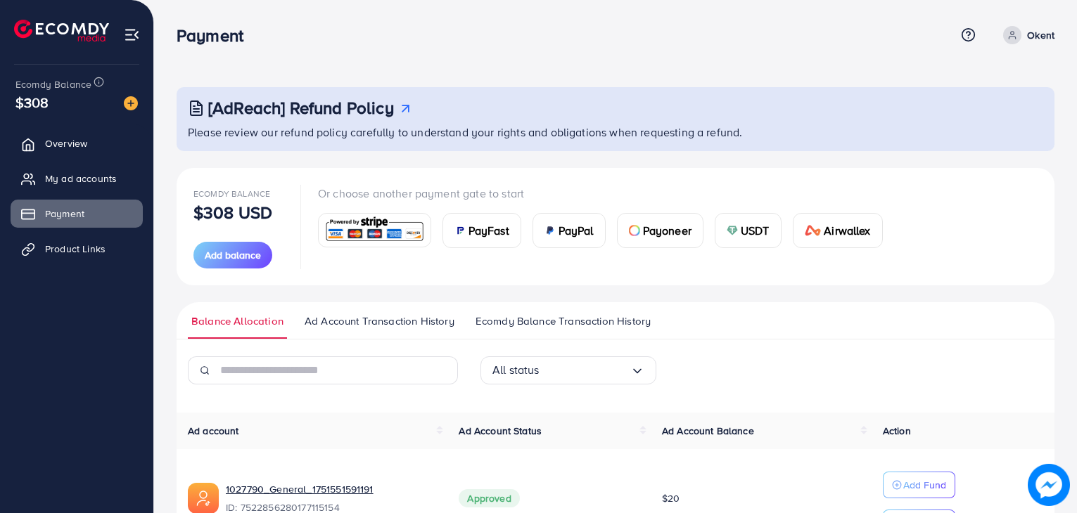  I want to click on span: Airwallex, so click(847, 231).